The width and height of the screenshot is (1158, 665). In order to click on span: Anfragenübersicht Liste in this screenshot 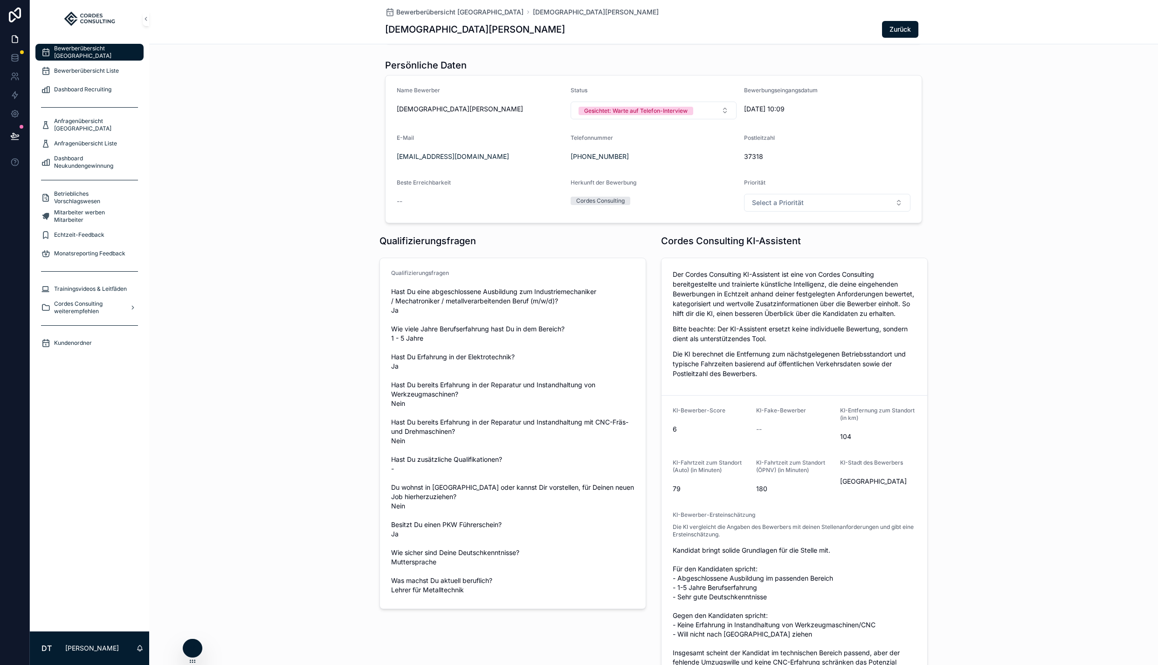, I will do `click(85, 144)`.